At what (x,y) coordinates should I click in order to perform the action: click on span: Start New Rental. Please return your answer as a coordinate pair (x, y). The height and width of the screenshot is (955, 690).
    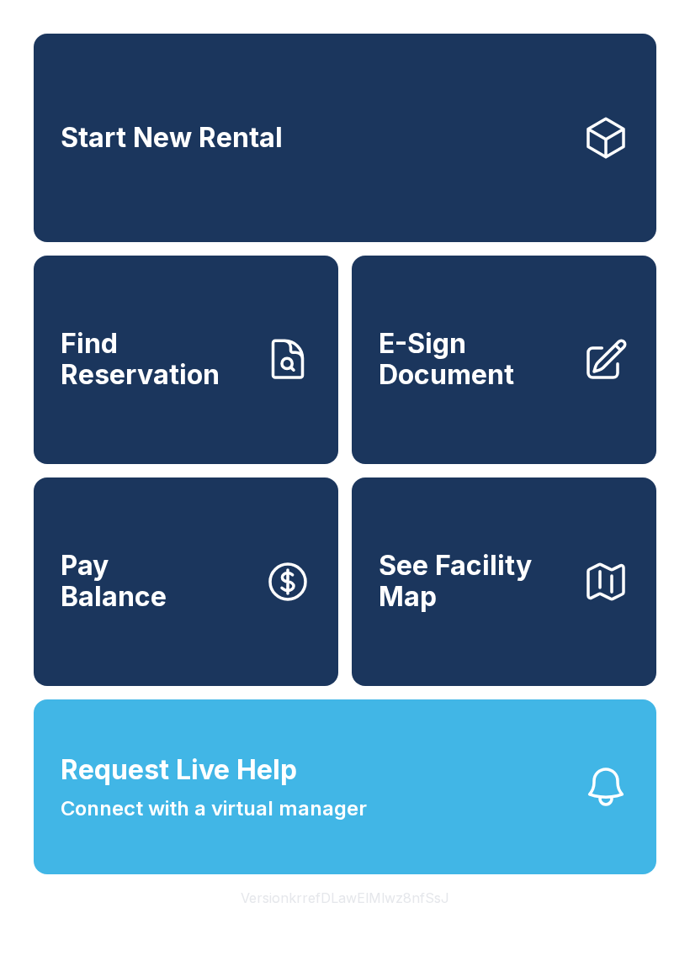
    Looking at the image, I should click on (172, 138).